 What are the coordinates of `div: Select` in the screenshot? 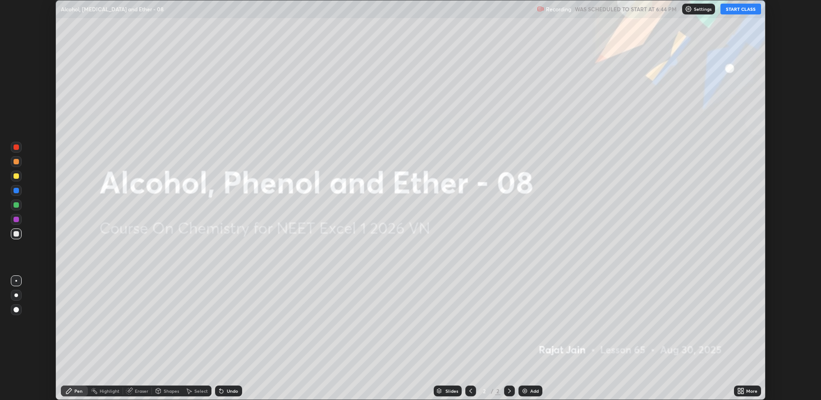 It's located at (201, 391).